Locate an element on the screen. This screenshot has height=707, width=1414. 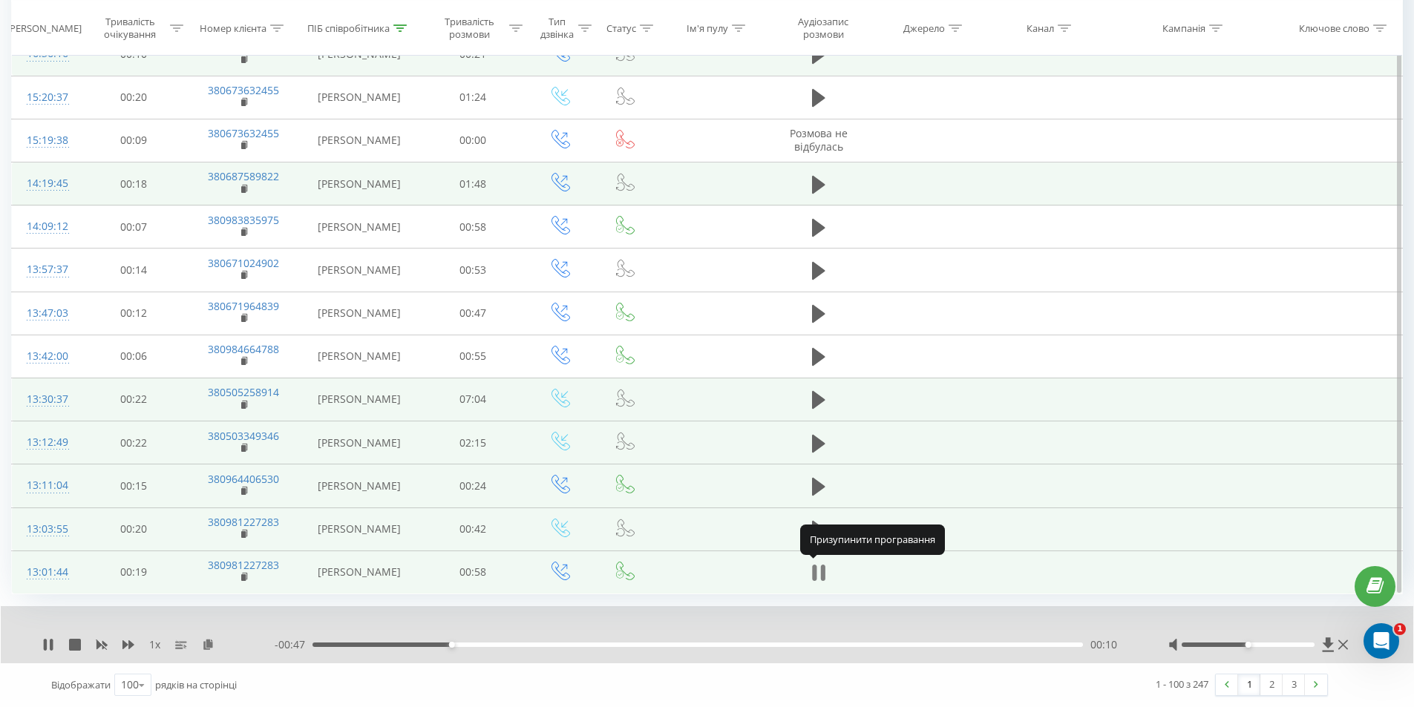
span: 00:10 is located at coordinates (1103, 645).